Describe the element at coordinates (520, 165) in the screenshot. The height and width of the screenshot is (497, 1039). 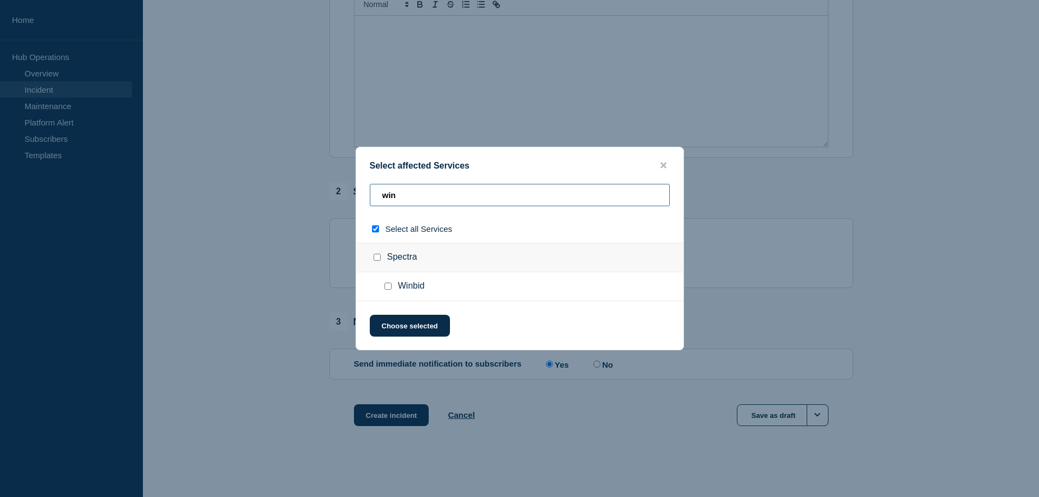
I see `div: Select affected Services` at that location.